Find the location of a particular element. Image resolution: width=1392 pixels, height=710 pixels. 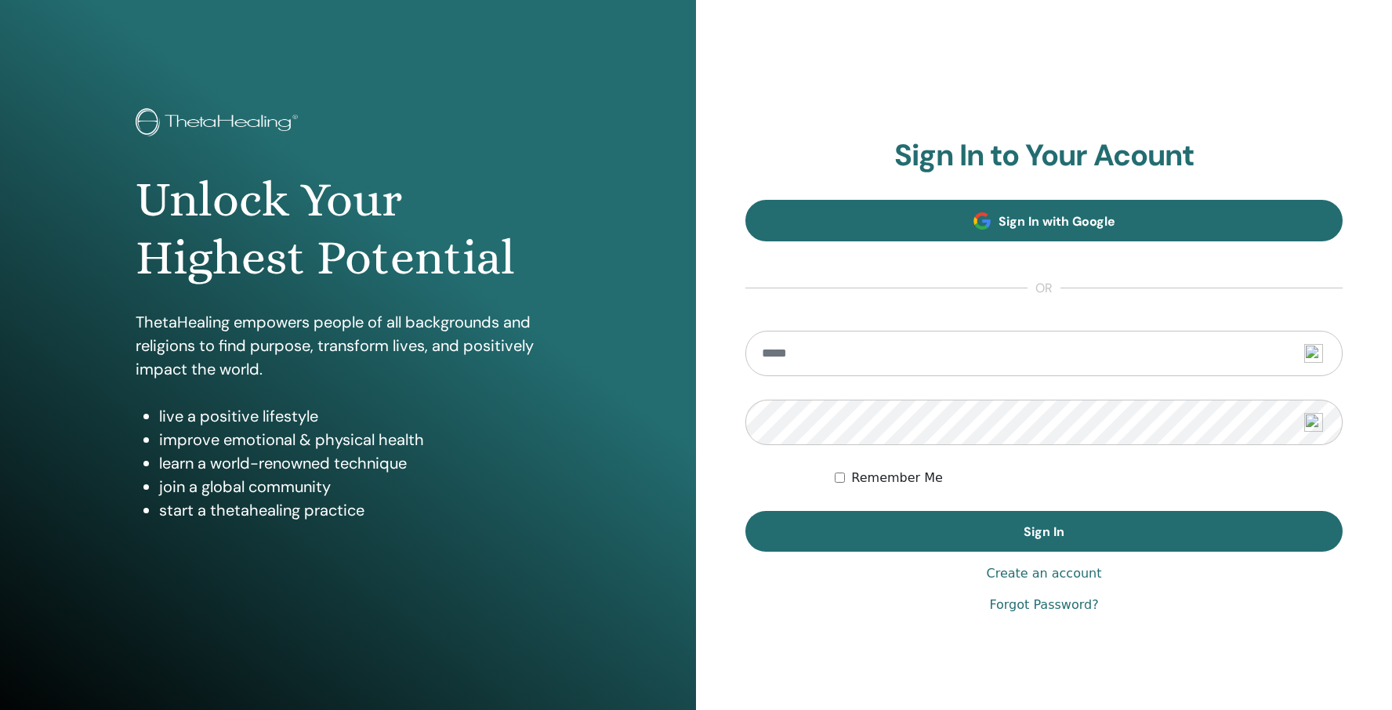

h2: Sign In to Your Acount is located at coordinates (1044, 156).